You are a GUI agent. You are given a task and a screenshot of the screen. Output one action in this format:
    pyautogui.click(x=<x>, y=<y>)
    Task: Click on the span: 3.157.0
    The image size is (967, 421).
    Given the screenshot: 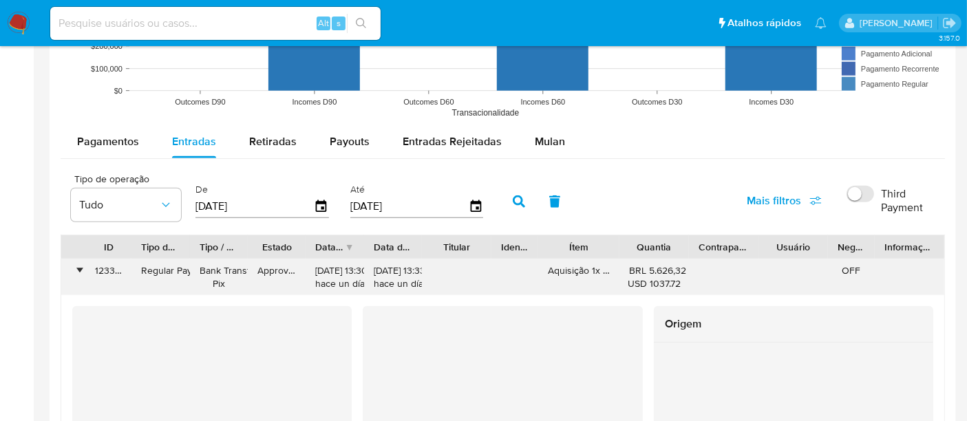 What is the action you would take?
    pyautogui.click(x=949, y=38)
    